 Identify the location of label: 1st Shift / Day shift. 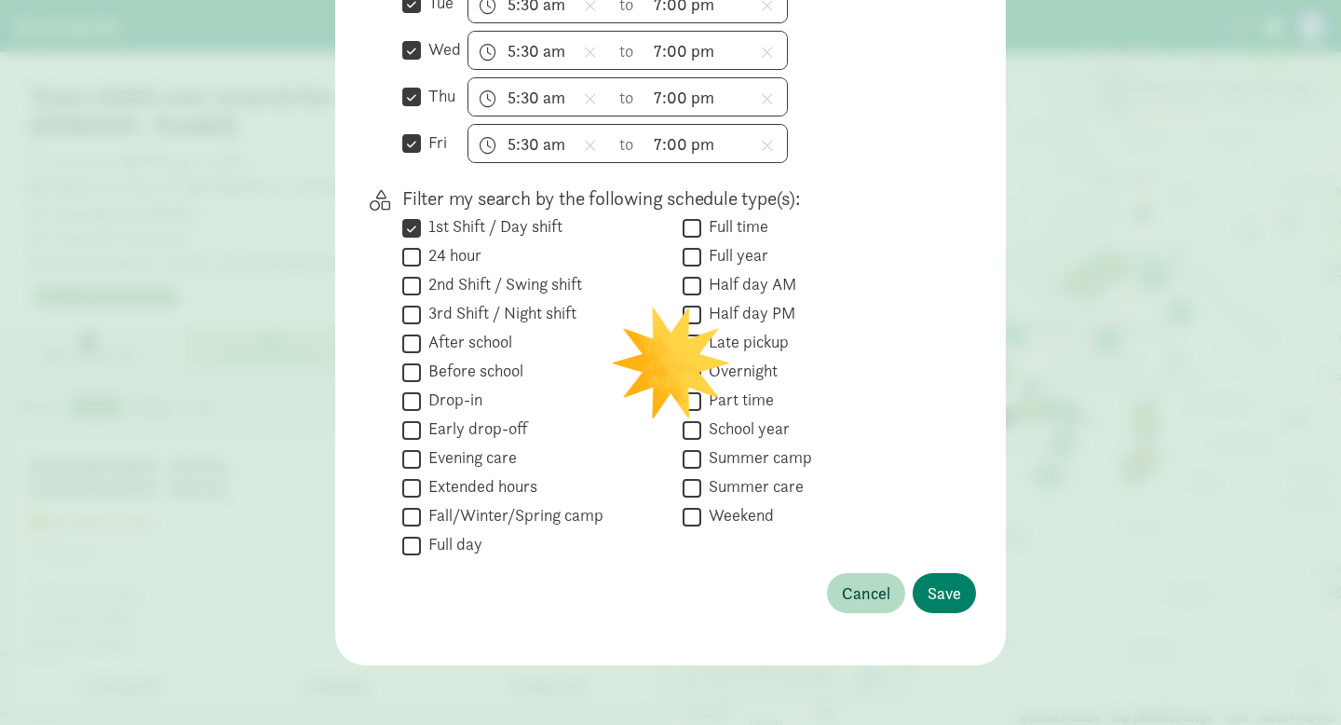
(492, 226).